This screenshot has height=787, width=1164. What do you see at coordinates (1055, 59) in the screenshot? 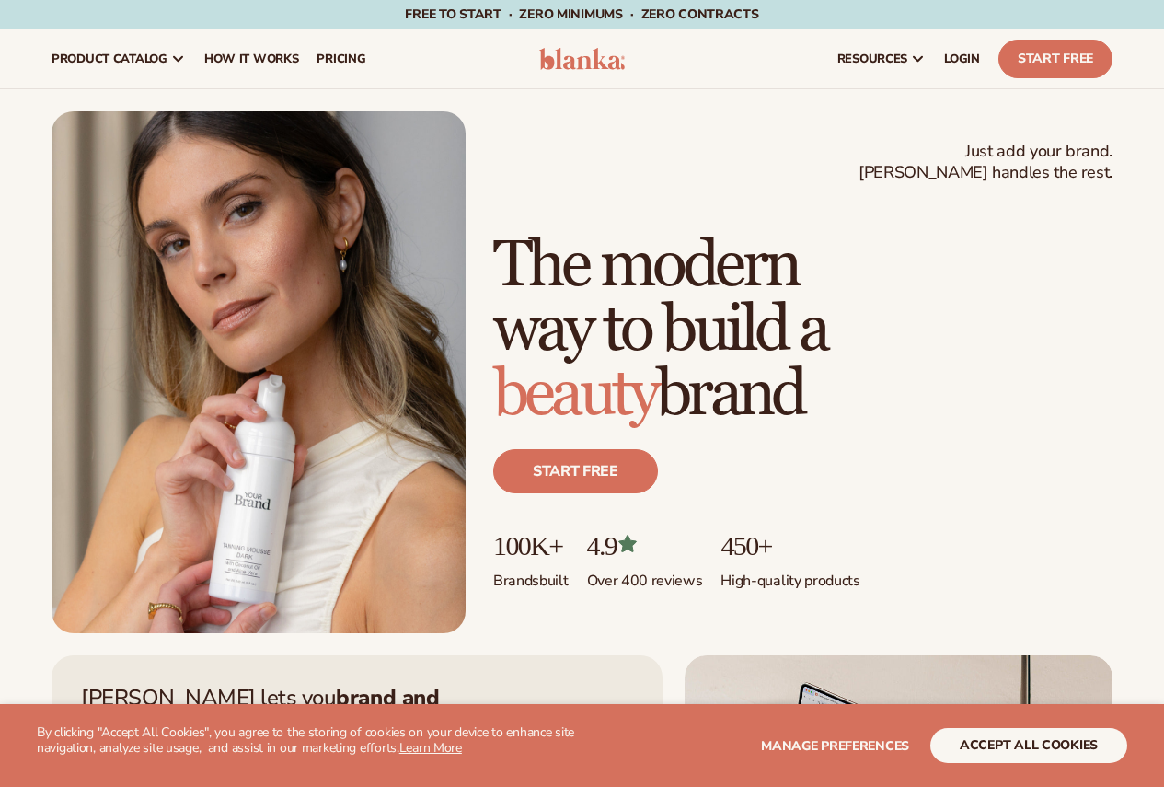
I see `a: Start Free` at bounding box center [1055, 59].